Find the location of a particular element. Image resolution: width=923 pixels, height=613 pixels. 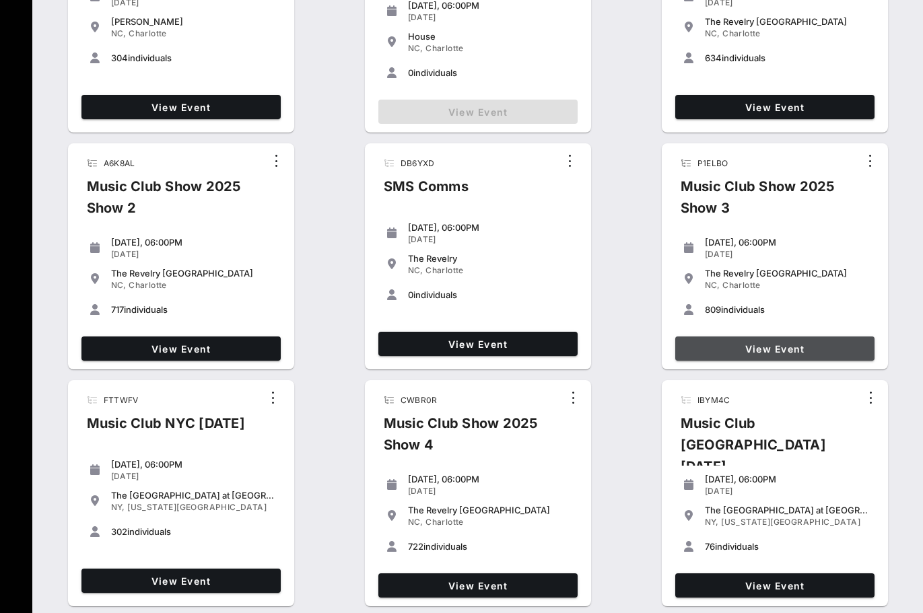

span: P1ELBO is located at coordinates (713, 163).